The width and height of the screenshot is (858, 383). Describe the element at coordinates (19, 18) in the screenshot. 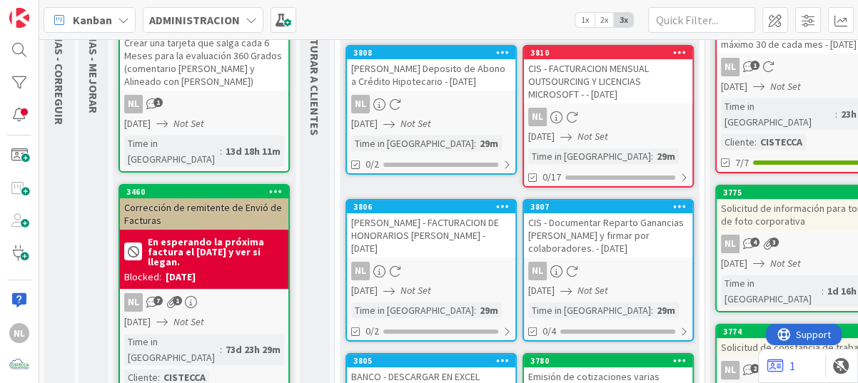

I see `img: Visit kanbanzone.com` at that location.